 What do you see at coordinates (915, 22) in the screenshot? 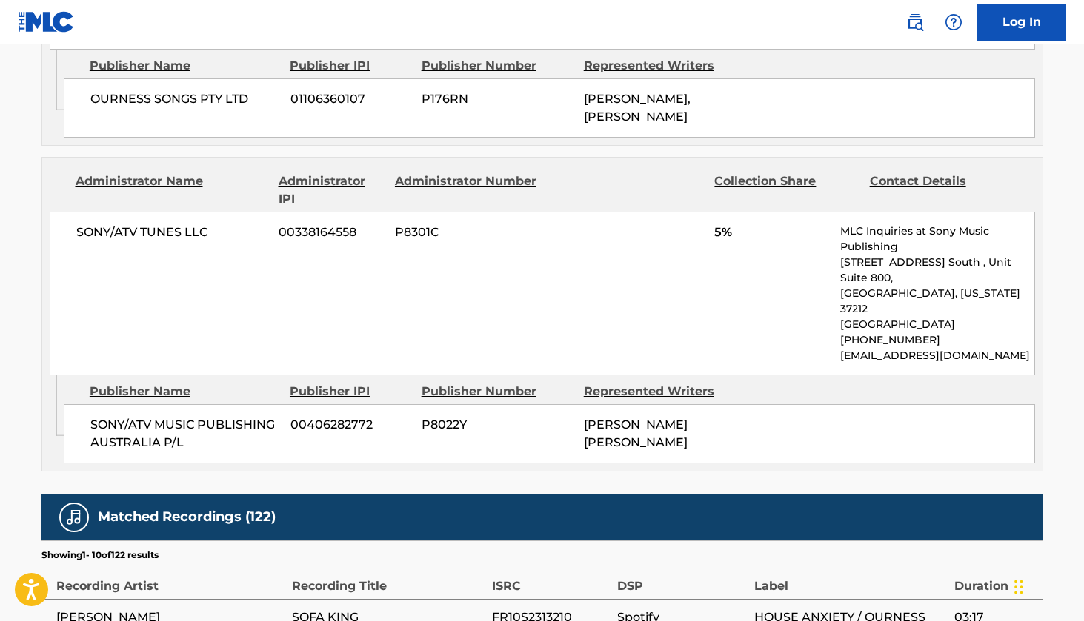
I see `a: Public Search` at bounding box center [915, 22].